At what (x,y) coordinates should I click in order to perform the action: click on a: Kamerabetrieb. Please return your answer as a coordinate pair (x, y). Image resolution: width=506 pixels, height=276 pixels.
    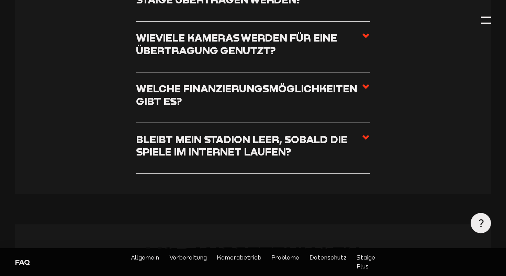
    Looking at the image, I should click on (239, 262).